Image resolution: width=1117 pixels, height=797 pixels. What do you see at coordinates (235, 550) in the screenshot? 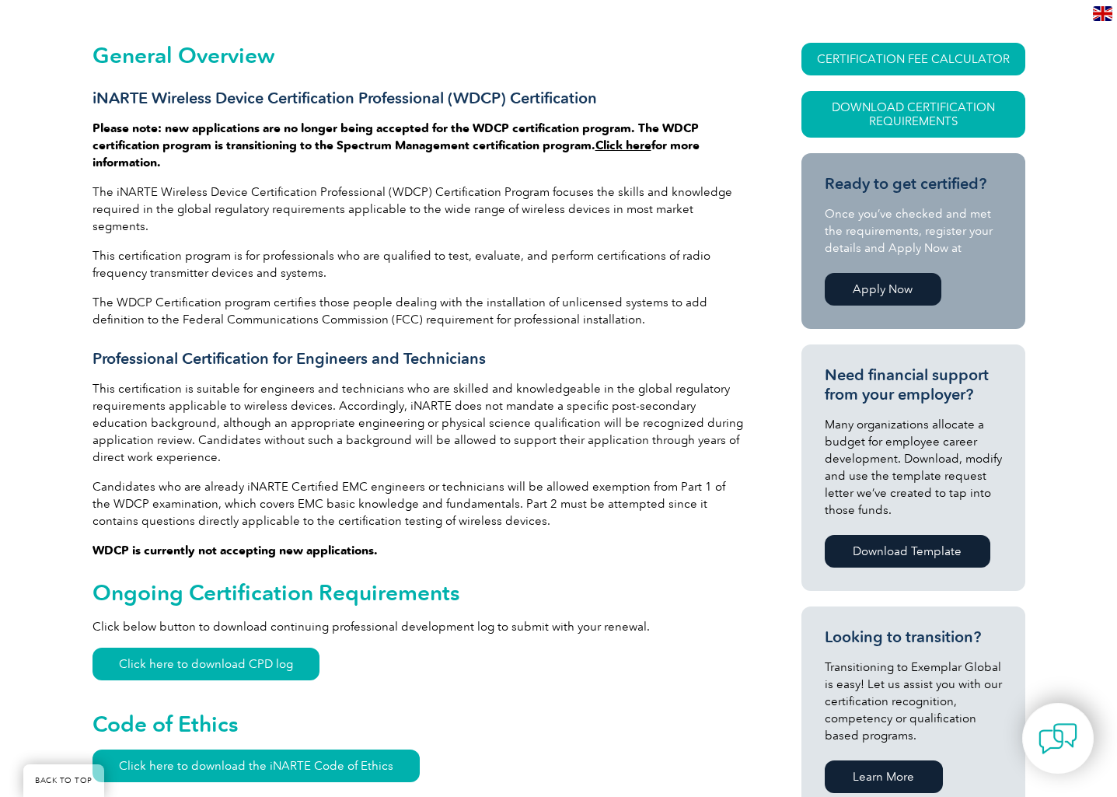
I see `strong: WDCP is currently not accepting new applications.` at bounding box center [235, 550].